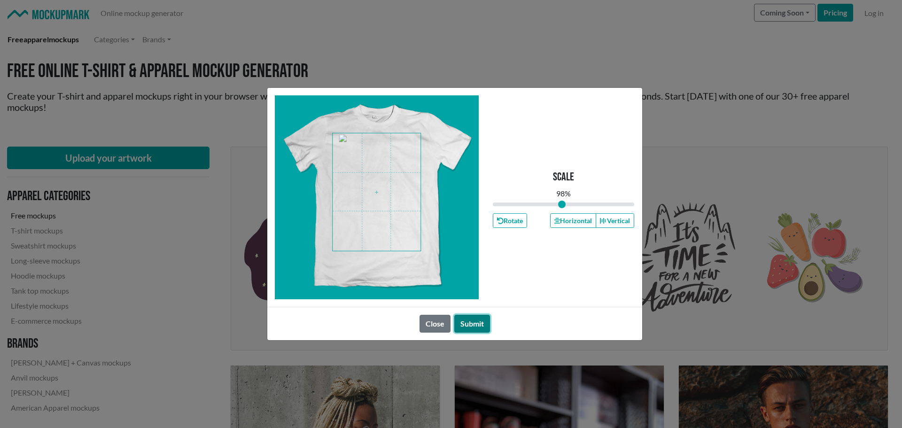 The width and height of the screenshot is (902, 428). I want to click on div: 98 %, so click(563, 194).